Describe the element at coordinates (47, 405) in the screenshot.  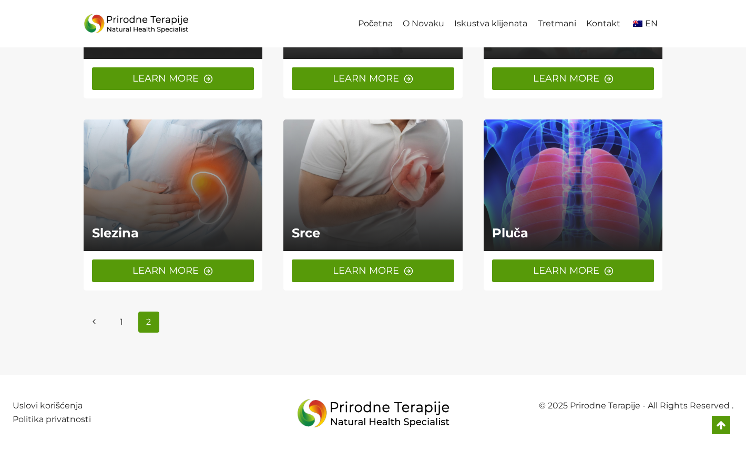
I see `a: Uslovi korišćenja` at that location.